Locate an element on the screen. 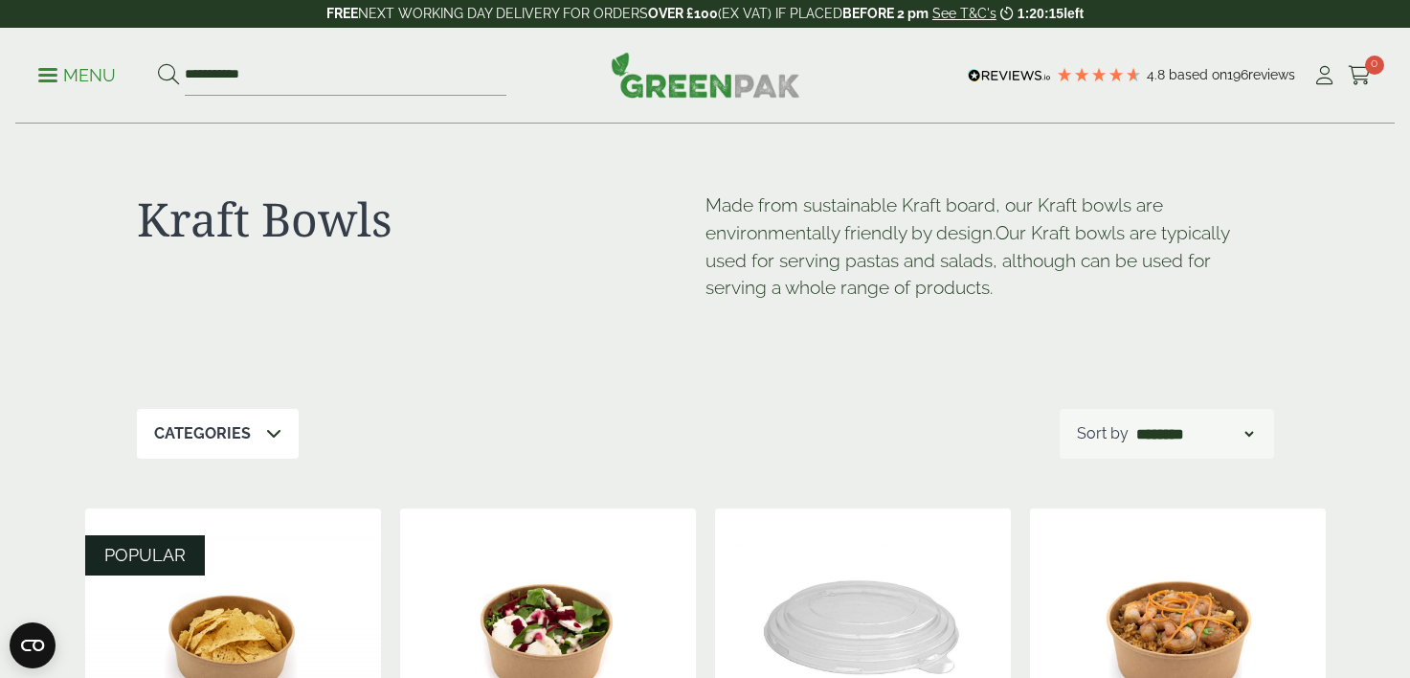  span: Made from sustainable Kraft board, our Kraft bowls are environmentally friendly by design. is located at coordinates (934, 218).